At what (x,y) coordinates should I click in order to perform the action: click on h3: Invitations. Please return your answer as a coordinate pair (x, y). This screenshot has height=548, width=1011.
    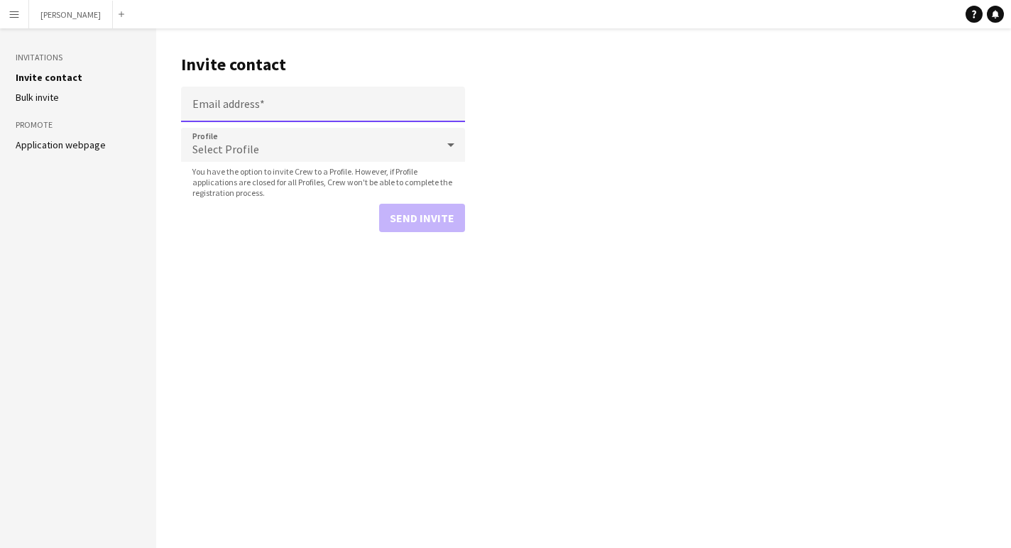
    Looking at the image, I should click on (78, 58).